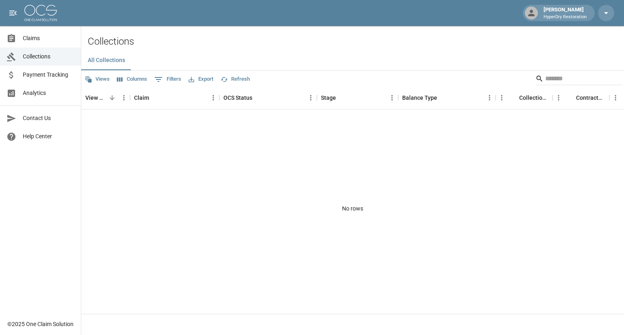 This screenshot has height=335, width=624. I want to click on span: Analytics, so click(48, 93).